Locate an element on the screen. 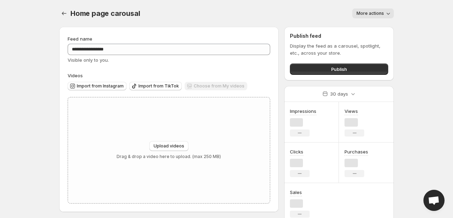 The height and width of the screenshot is (218, 453). button: Settings is located at coordinates (64, 13).